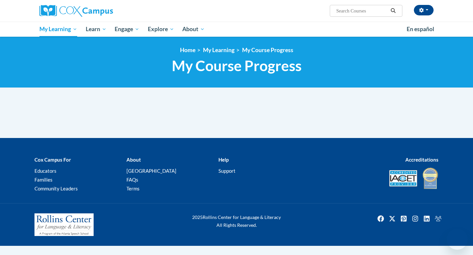 This screenshot has width=473, height=255. I want to click on a: Instagram, so click(415, 219).